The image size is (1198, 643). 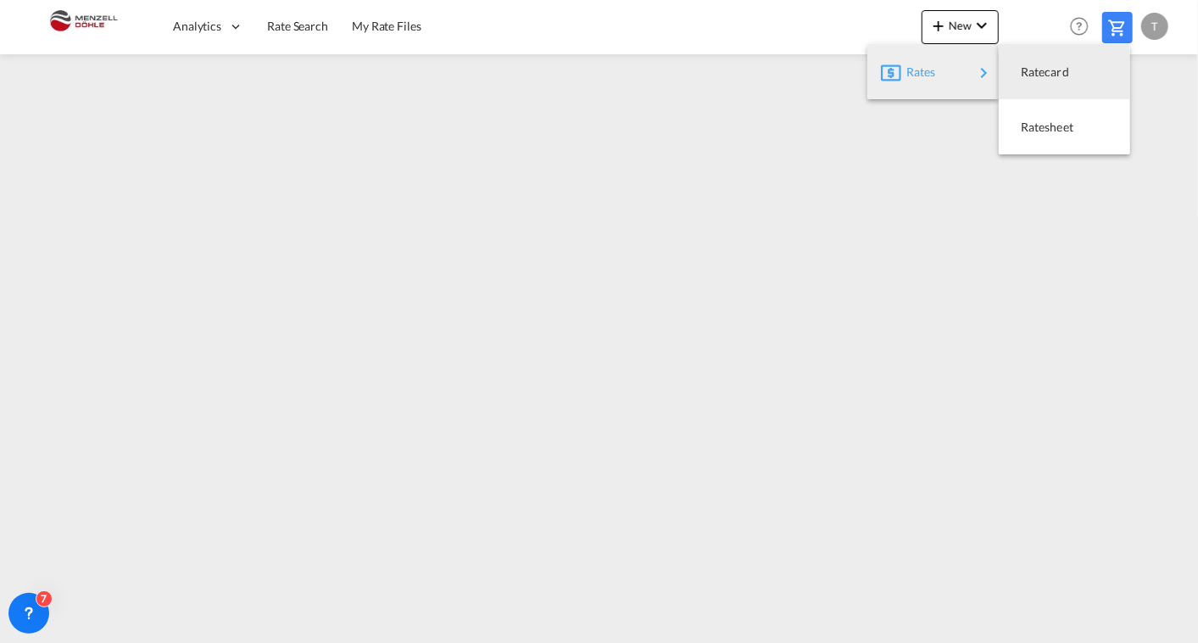 What do you see at coordinates (1064, 127) in the screenshot?
I see `div: Ratesheet` at bounding box center [1064, 127].